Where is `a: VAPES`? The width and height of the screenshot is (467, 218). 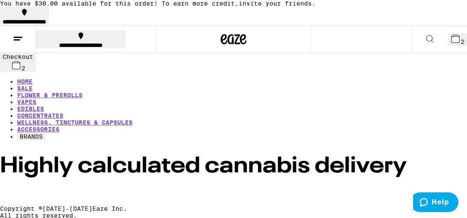 a: VAPES is located at coordinates (26, 102).